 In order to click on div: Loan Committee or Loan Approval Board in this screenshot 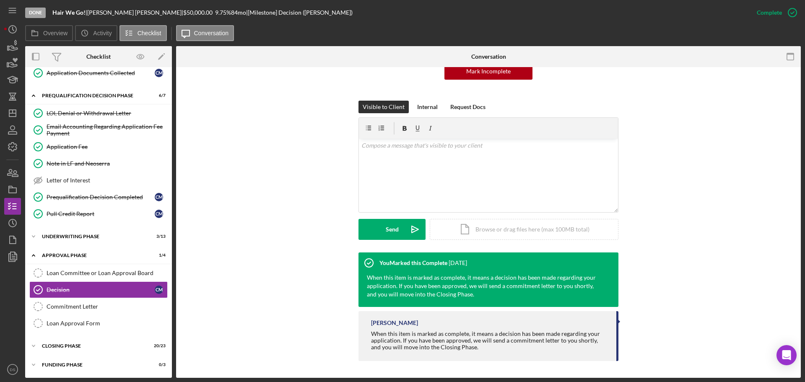, I will do `click(107, 273)`.